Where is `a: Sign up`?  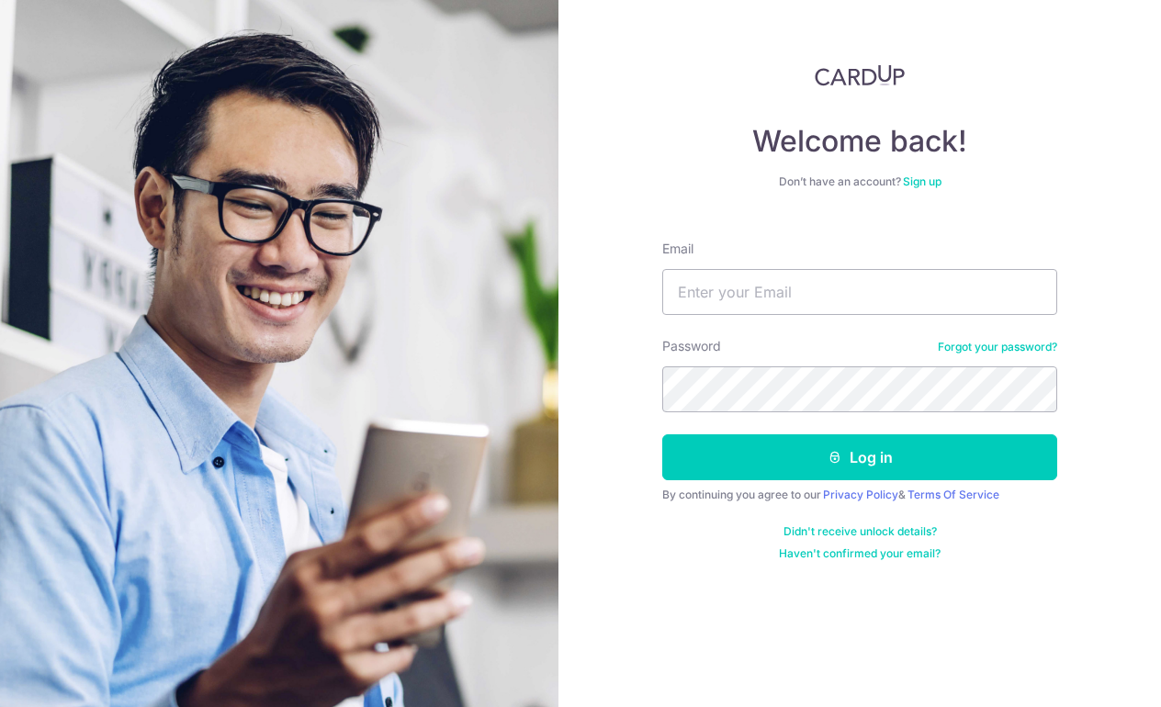
a: Sign up is located at coordinates (922, 181).